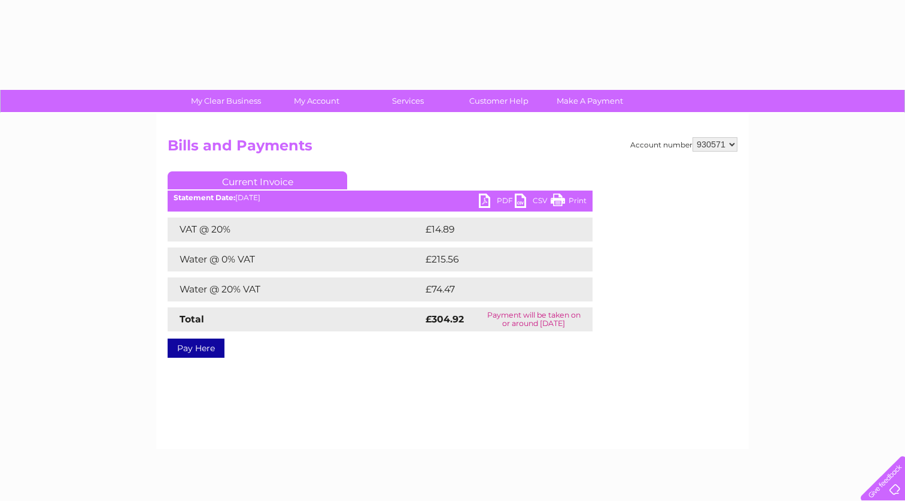 The width and height of the screenshot is (905, 501). What do you see at coordinates (533, 202) in the screenshot?
I see `a: CSV` at bounding box center [533, 202].